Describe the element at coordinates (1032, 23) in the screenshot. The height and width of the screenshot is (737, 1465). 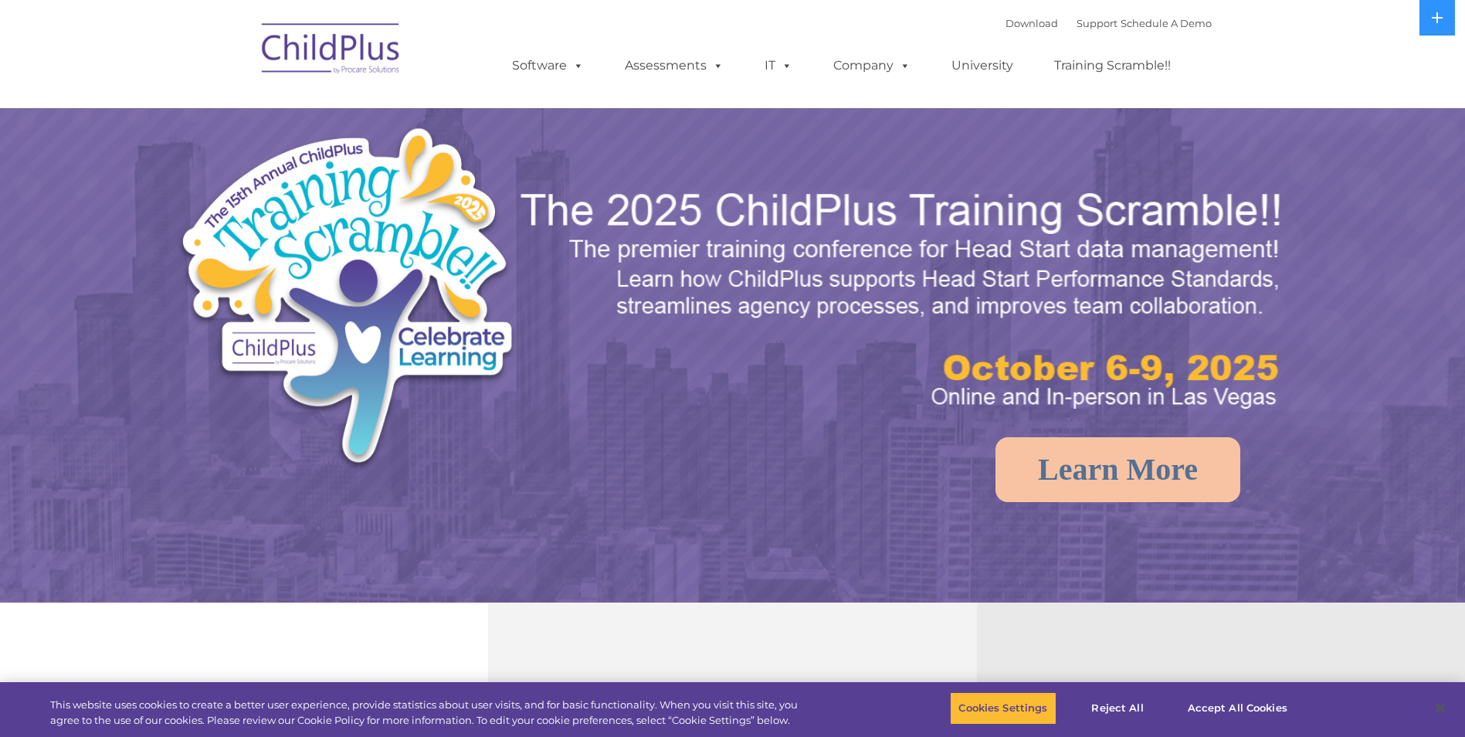
I see `a: Download` at that location.